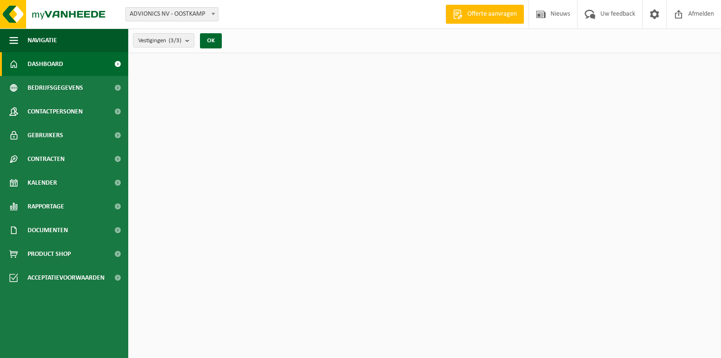  I want to click on span: ADVIONICS NV - OOSTKAMP, so click(172, 14).